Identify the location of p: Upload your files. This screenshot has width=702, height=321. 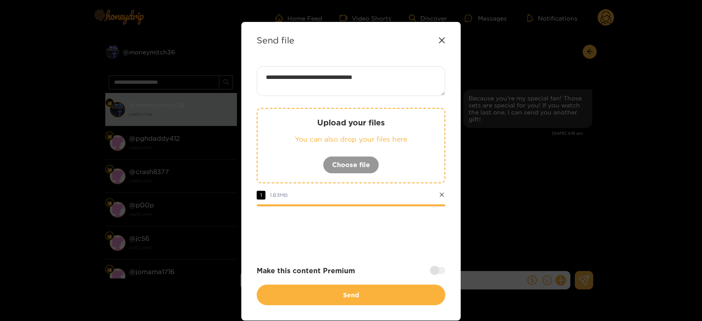
(351, 122).